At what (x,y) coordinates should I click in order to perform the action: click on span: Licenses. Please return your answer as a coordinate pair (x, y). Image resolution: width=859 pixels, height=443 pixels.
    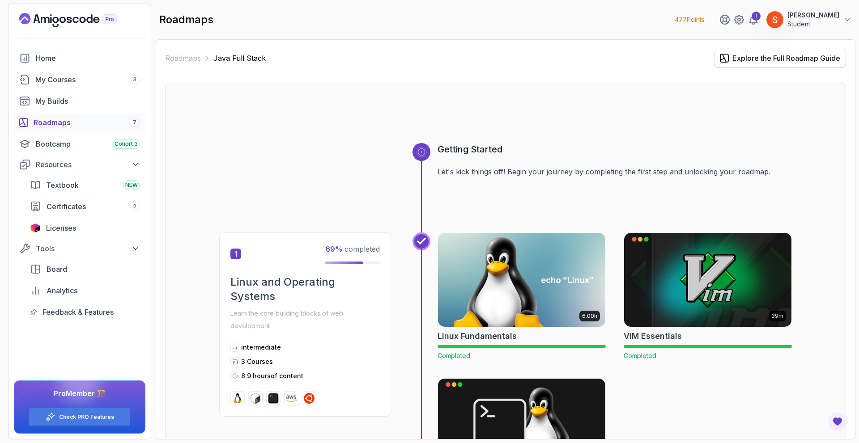
    Looking at the image, I should click on (61, 228).